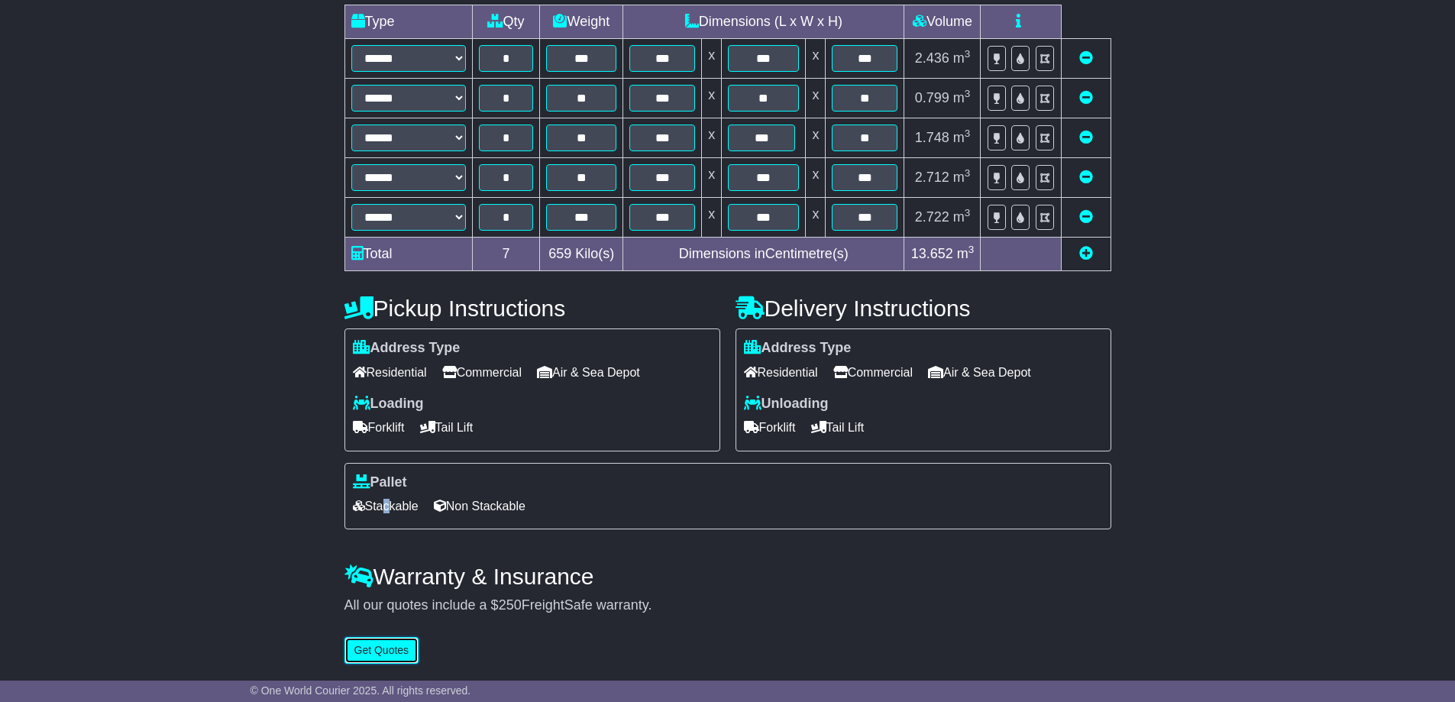 This screenshot has width=1455, height=702. What do you see at coordinates (923, 308) in the screenshot?
I see `h4: Delivery Instructions` at bounding box center [923, 308].